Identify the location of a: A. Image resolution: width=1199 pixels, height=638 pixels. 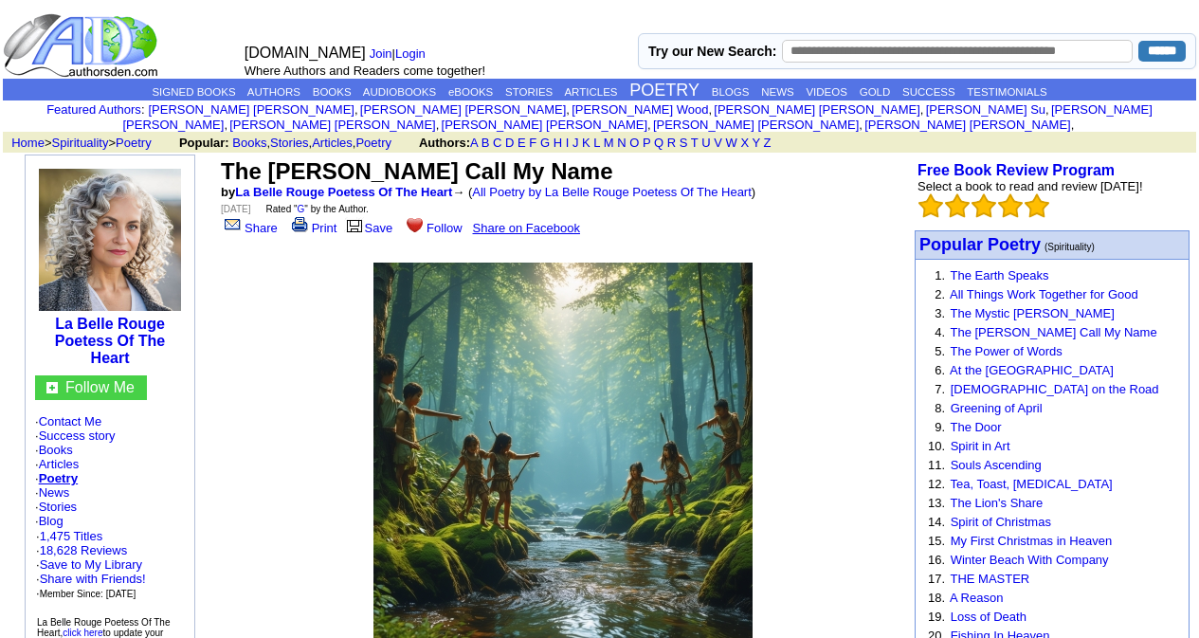
(474, 142).